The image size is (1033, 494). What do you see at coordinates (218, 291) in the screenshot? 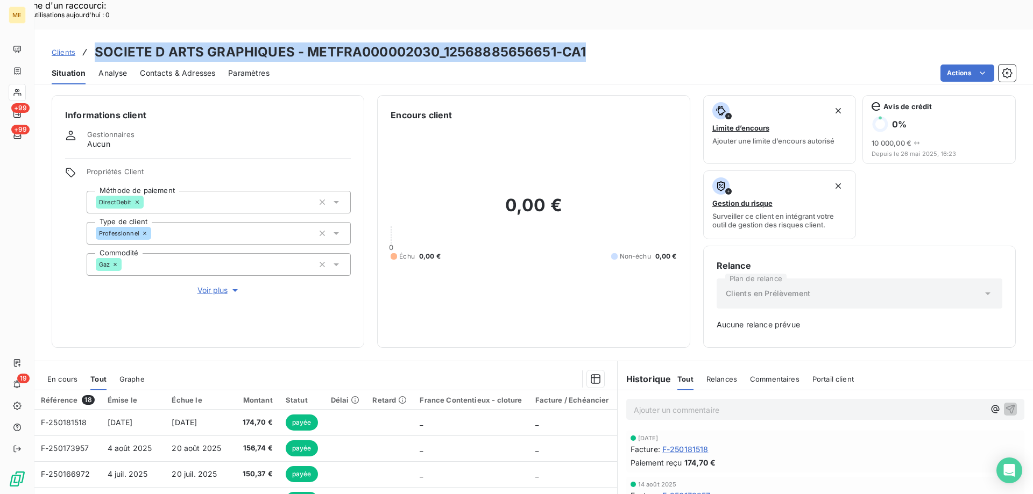
I see `button: Voir plus` at bounding box center [218, 291].